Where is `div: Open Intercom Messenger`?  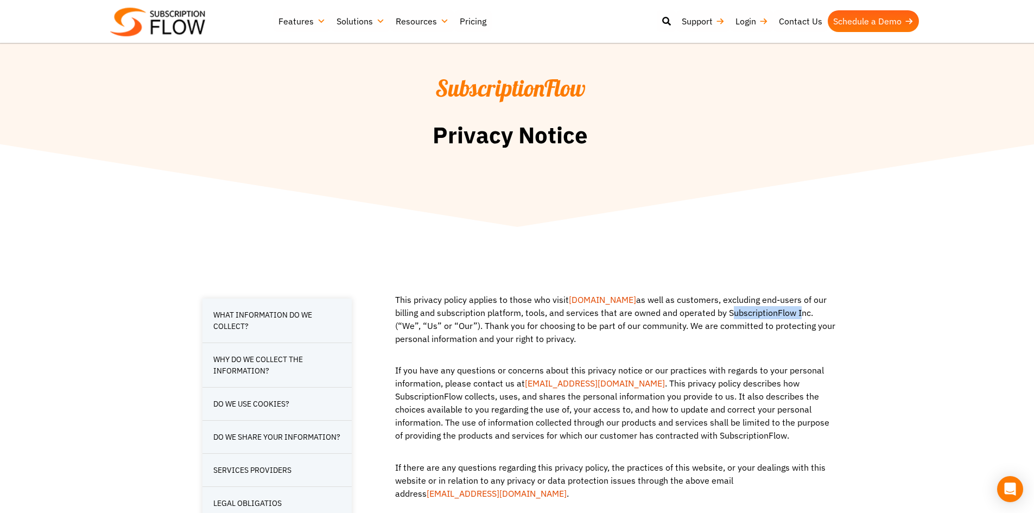 div: Open Intercom Messenger is located at coordinates (1010, 489).